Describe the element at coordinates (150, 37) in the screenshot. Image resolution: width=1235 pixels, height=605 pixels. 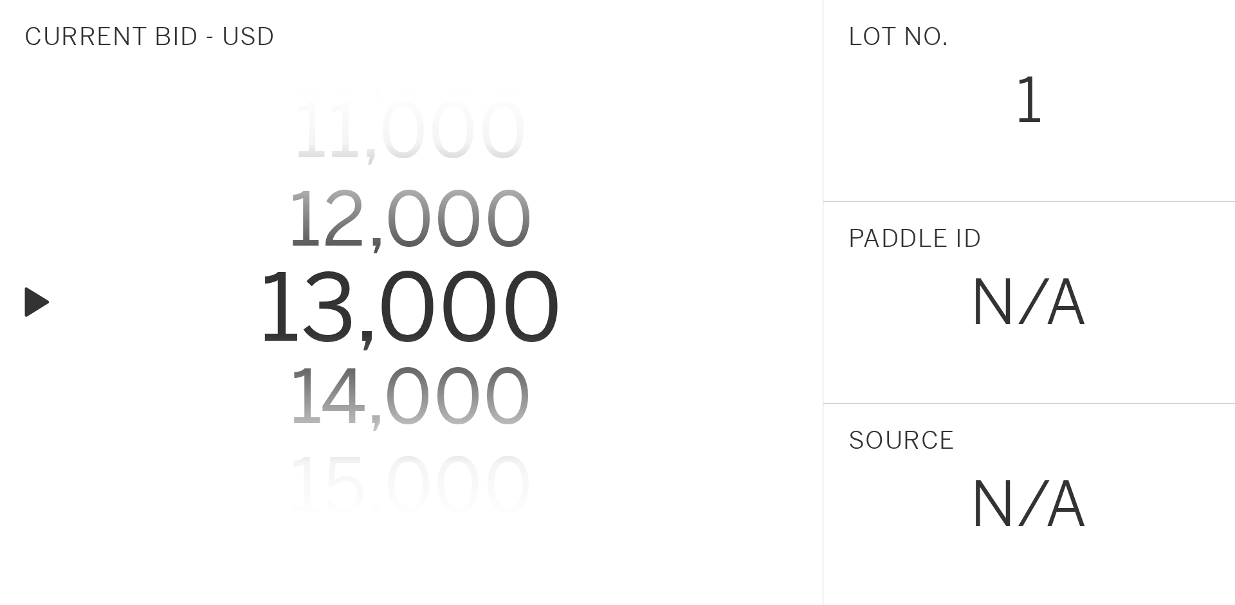
I see `div: Current Bid - USD` at that location.